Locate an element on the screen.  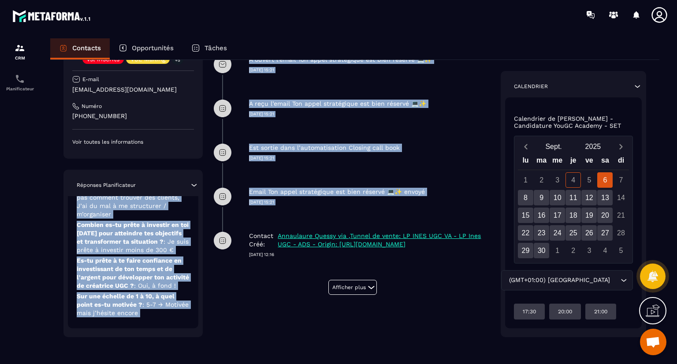
div: di is located at coordinates (621, 162).